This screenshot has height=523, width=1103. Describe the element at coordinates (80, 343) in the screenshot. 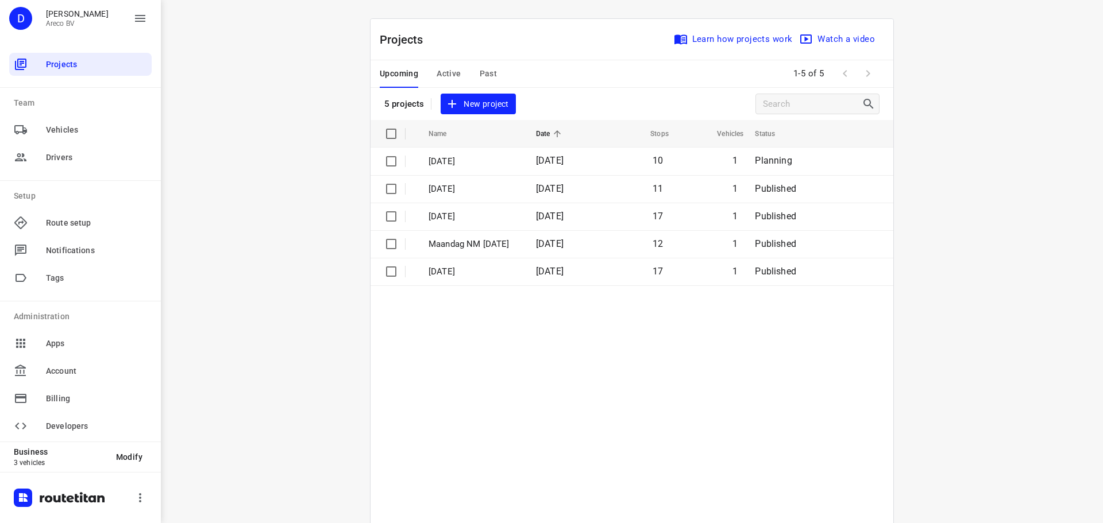

I see `div: Apps` at that location.